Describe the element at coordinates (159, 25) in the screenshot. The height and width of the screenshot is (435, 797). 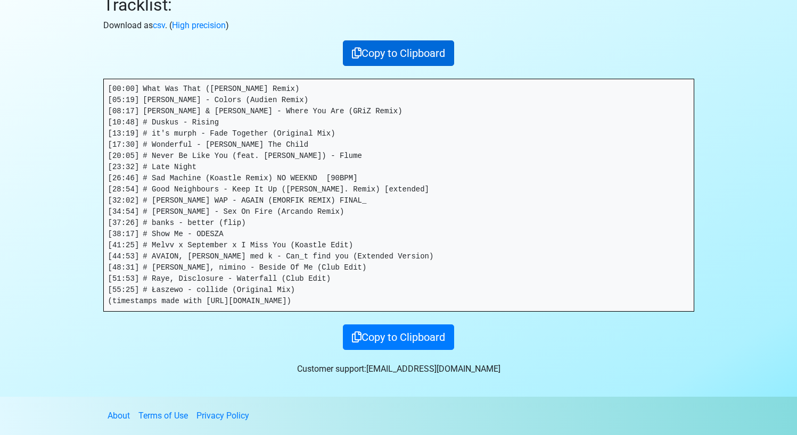
I see `a: csv` at that location.